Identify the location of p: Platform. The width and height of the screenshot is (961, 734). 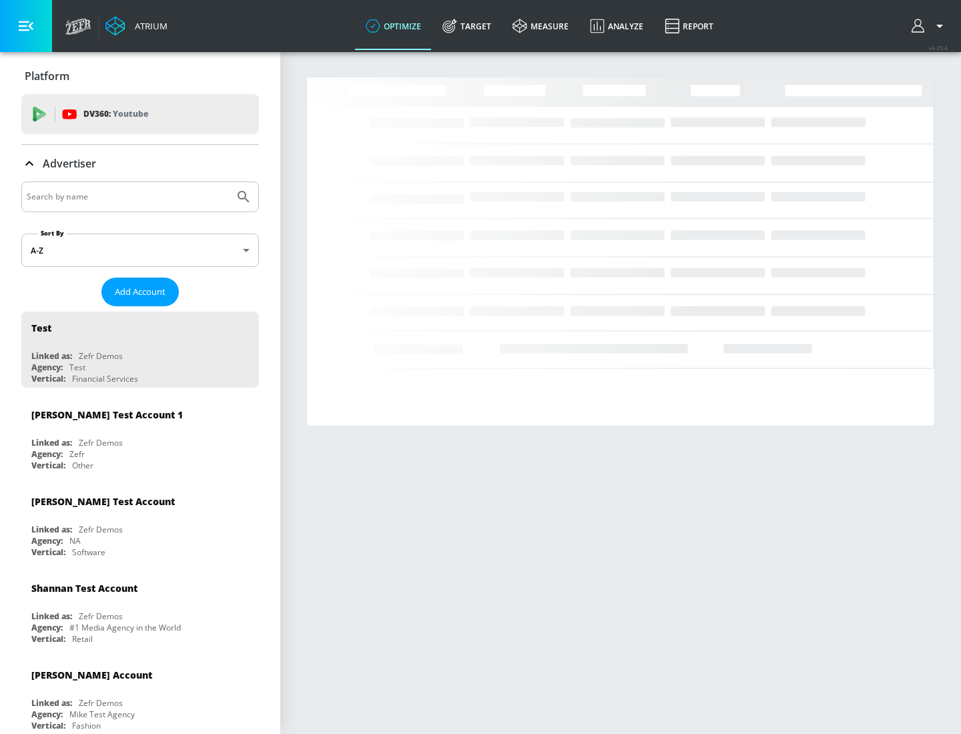
(47, 76).